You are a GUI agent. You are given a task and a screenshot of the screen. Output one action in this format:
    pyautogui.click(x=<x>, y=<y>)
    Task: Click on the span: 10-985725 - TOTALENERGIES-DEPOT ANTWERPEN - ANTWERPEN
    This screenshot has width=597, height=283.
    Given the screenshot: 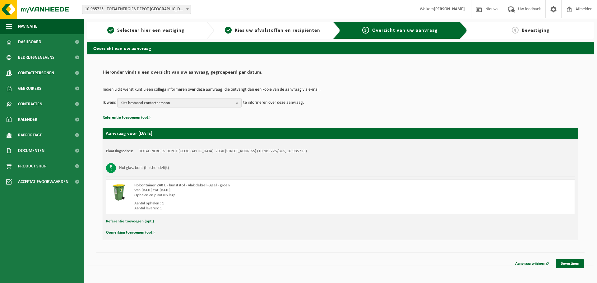 What is the action you would take?
    pyautogui.click(x=136, y=9)
    